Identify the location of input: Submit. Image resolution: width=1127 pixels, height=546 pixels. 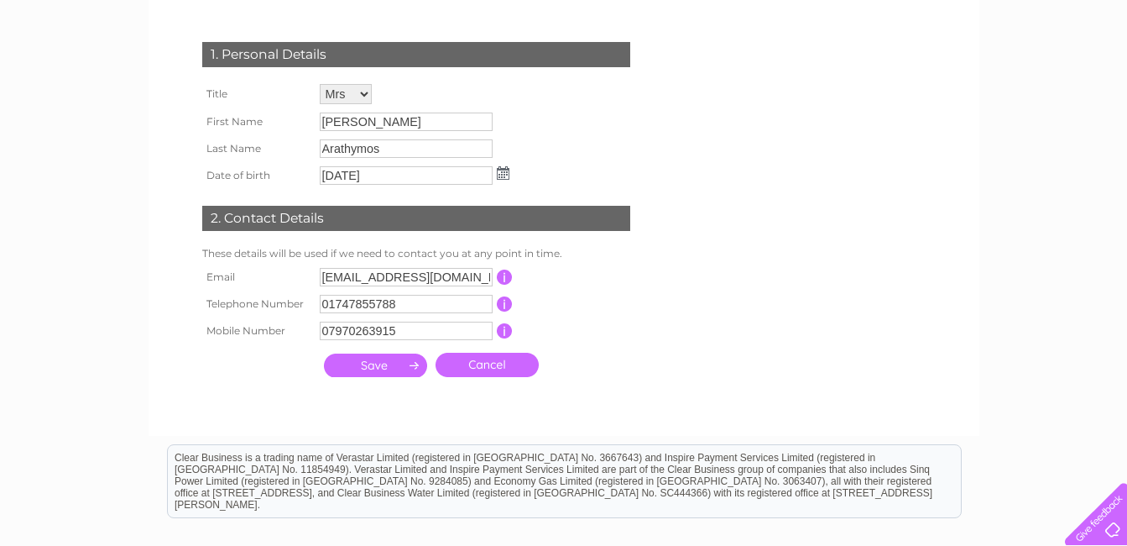
(375, 365).